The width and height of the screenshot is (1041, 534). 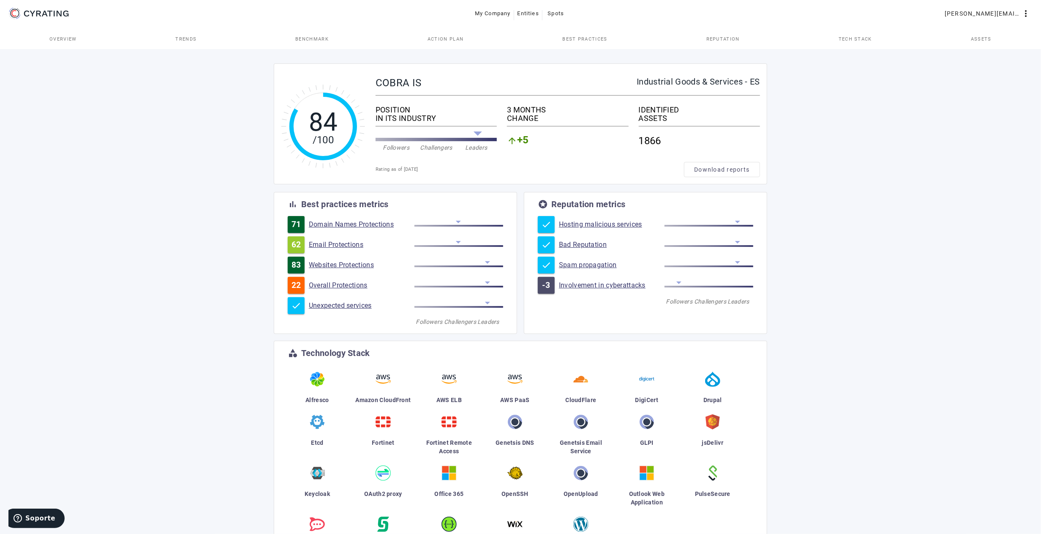 What do you see at coordinates (528, 14) in the screenshot?
I see `button: Entities` at bounding box center [528, 14].